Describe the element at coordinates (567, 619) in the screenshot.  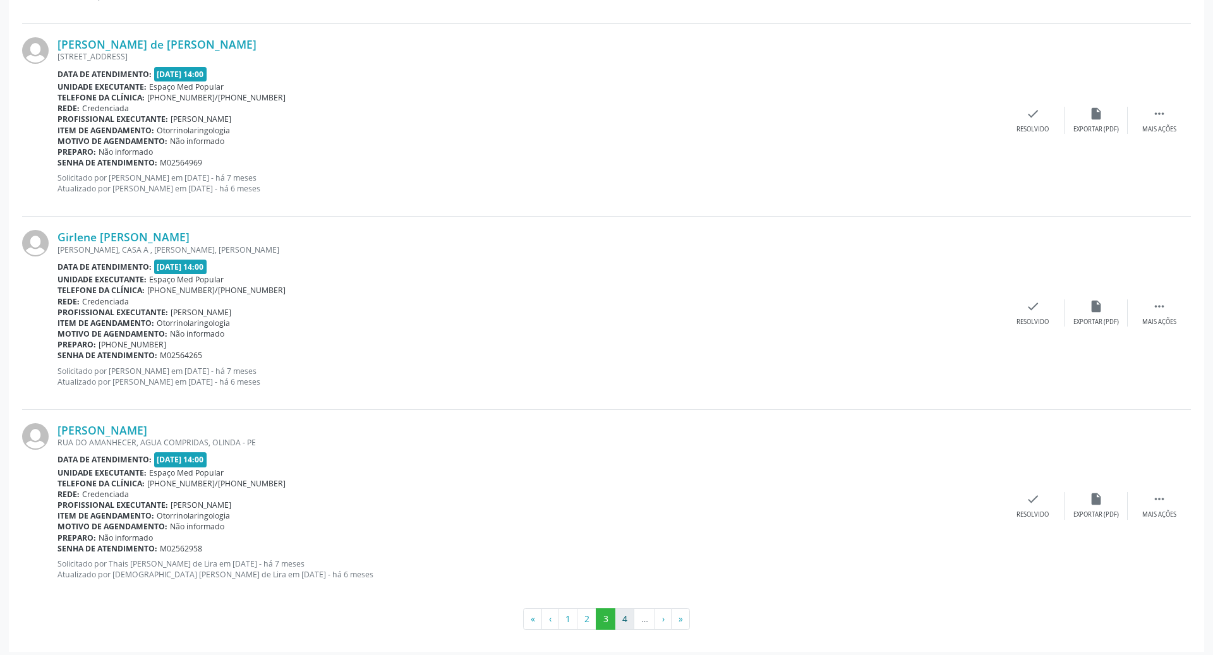
I see `button: Go to page 1` at that location.